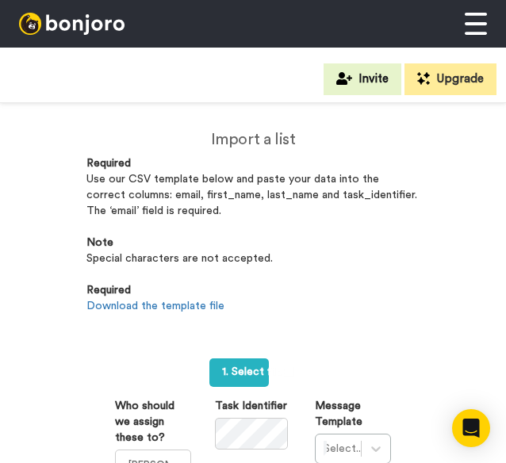  I want to click on label: Who should we assign these to?, so click(153, 422).